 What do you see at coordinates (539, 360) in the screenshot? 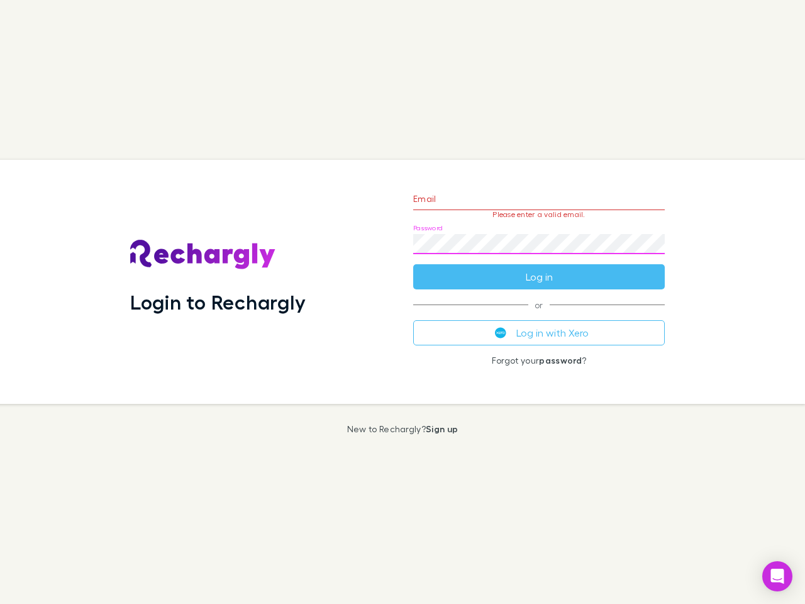
I see `p: Forgot your ?` at bounding box center [539, 360].